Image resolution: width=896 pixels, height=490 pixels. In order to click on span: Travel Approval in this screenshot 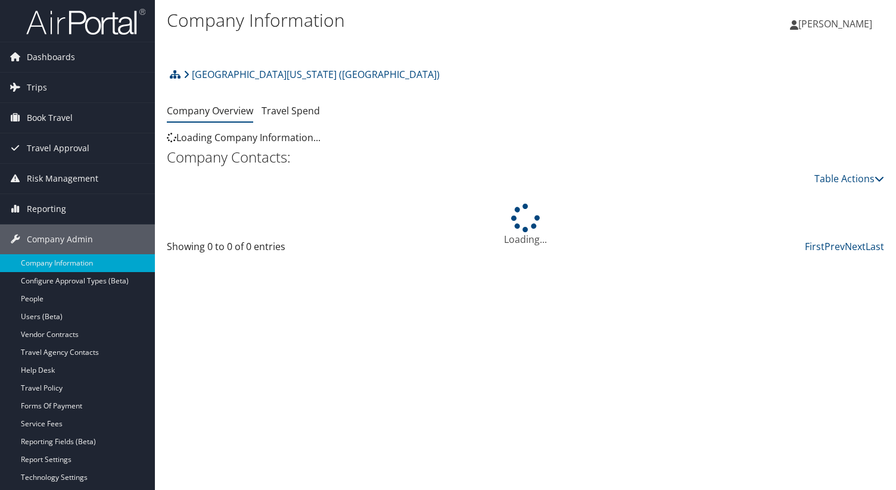, I will do `click(58, 148)`.